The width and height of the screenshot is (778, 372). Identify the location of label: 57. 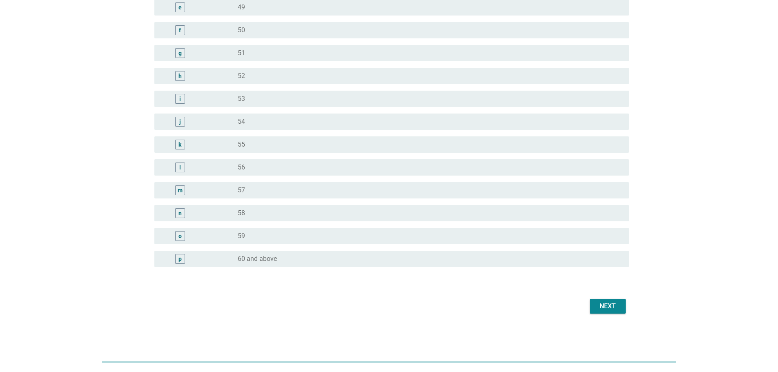
(241, 190).